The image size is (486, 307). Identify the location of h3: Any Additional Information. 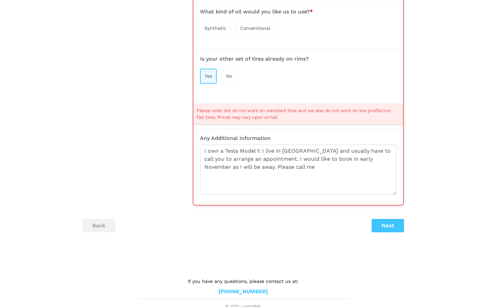
(298, 138).